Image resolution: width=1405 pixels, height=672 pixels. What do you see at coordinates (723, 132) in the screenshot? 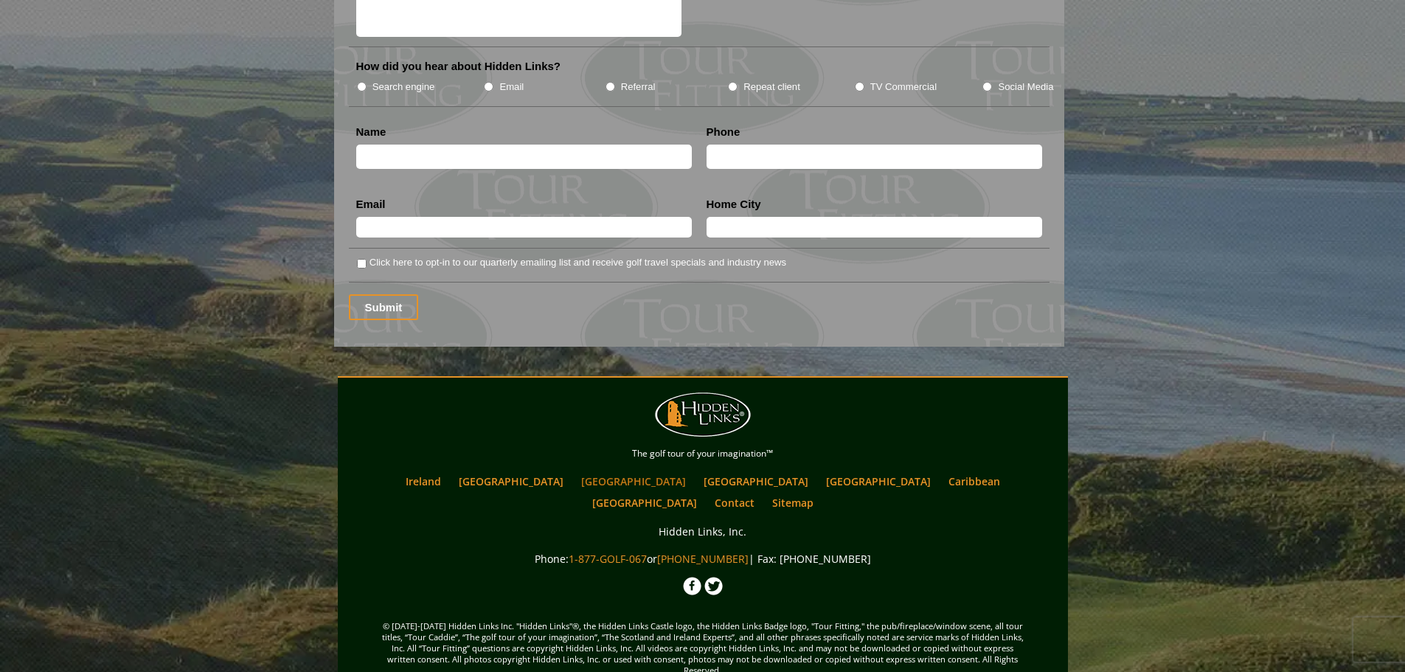
I see `label: Phone` at bounding box center [723, 132].